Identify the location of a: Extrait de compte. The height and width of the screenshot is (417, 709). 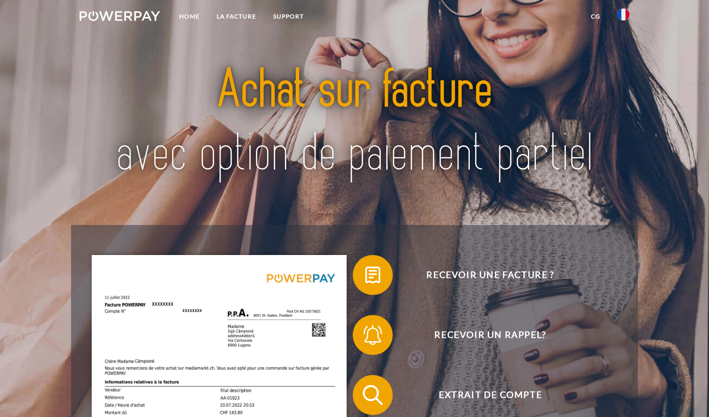
(483, 395).